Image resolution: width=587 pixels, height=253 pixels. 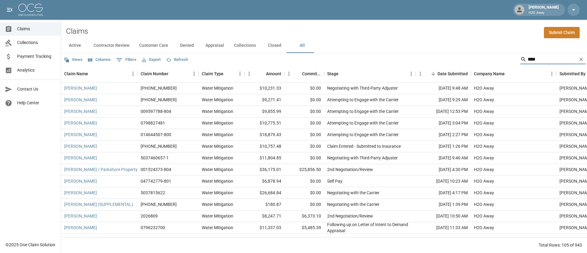 I want to click on span: Payment Tracking, so click(x=36, y=56).